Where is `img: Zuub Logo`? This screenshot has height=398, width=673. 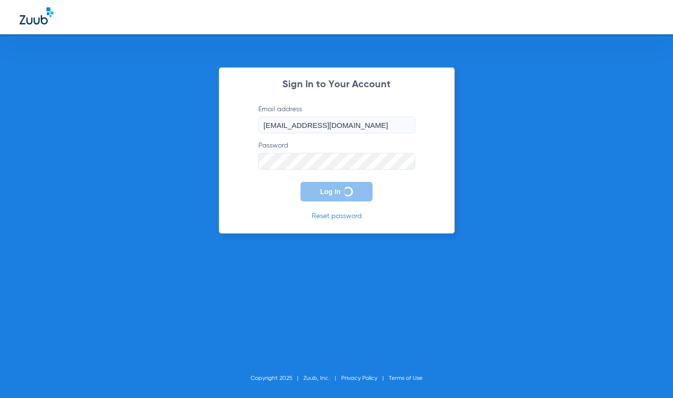
img: Zuub Logo is located at coordinates (36, 16).